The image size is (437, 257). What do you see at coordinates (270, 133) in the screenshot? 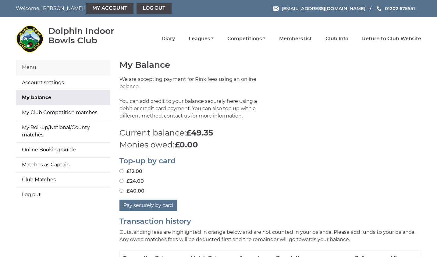
I see `p: Current balance:` at bounding box center [270, 133].